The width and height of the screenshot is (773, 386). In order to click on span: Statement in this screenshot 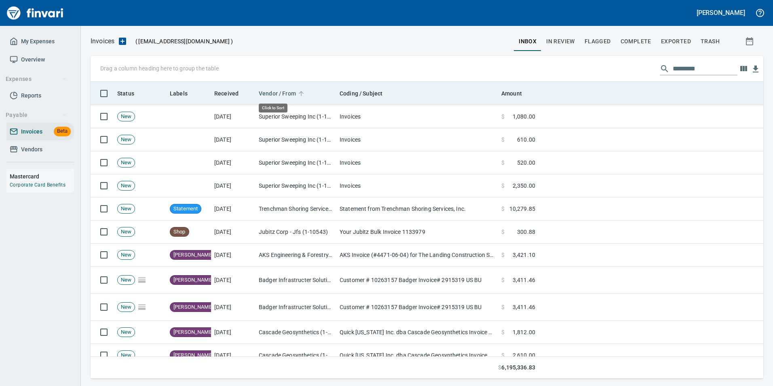, I will do `click(186, 209)`.